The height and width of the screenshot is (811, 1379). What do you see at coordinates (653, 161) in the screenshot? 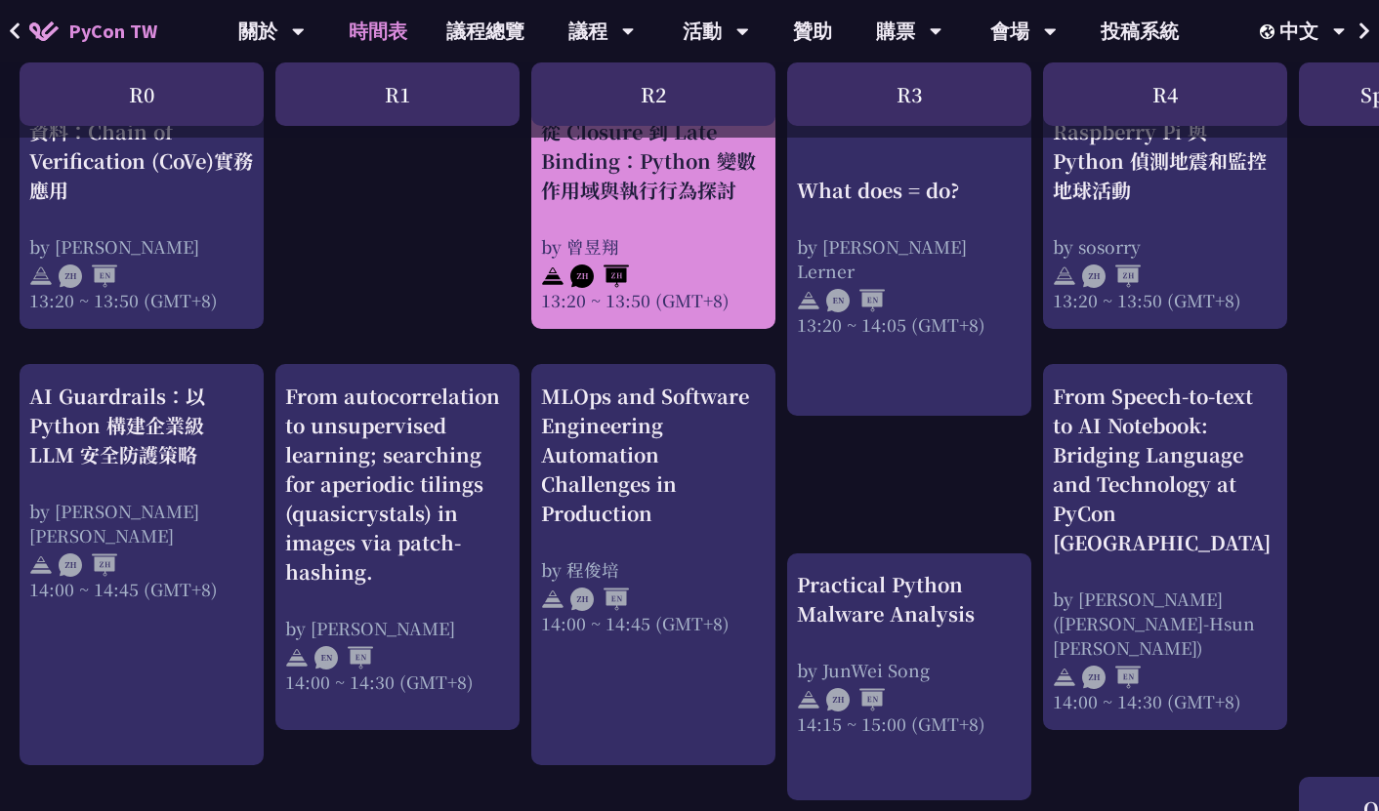
I see `div: 從 Closure 到 Late Binding：Python 變數作用域與執行行為探討` at bounding box center [653, 161].